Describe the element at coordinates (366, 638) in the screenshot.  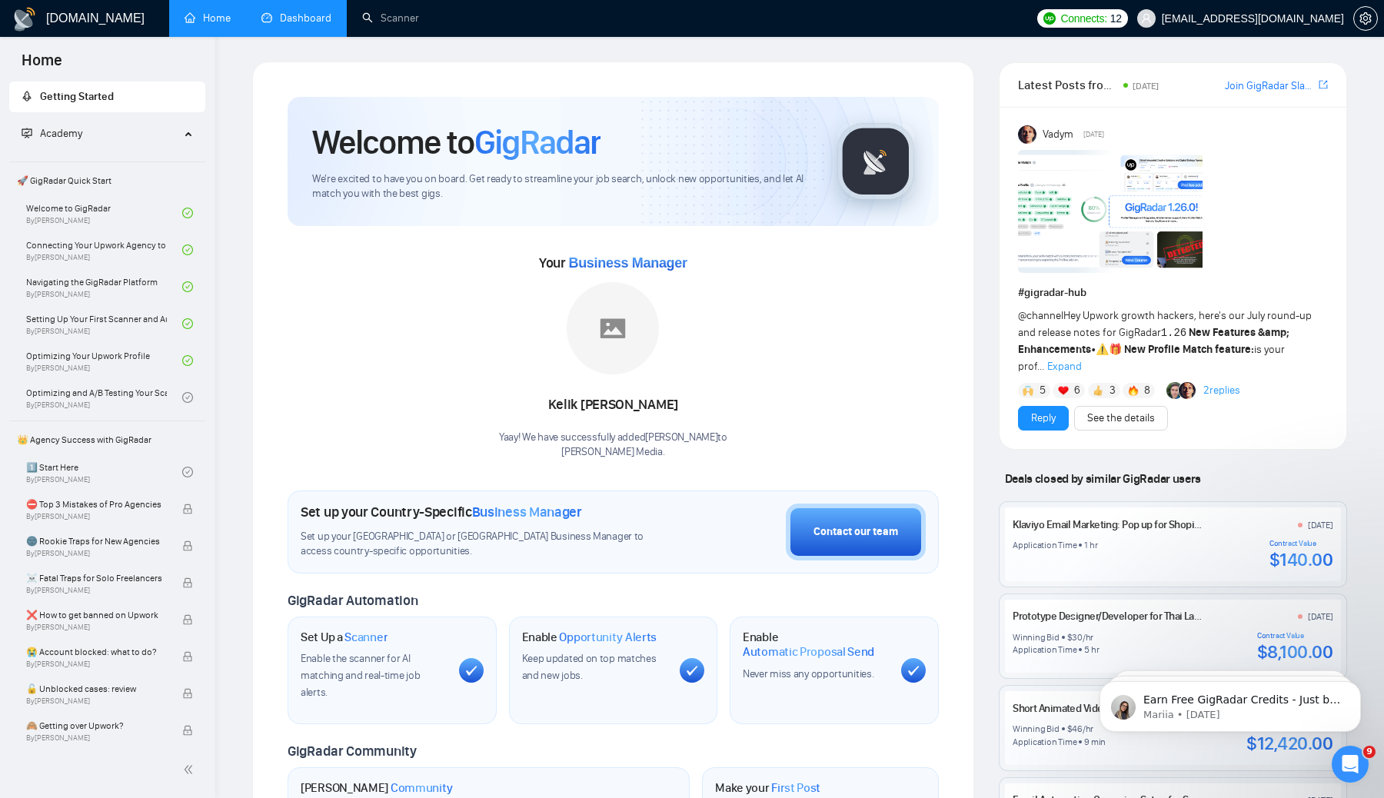
I see `span: Scanner` at that location.